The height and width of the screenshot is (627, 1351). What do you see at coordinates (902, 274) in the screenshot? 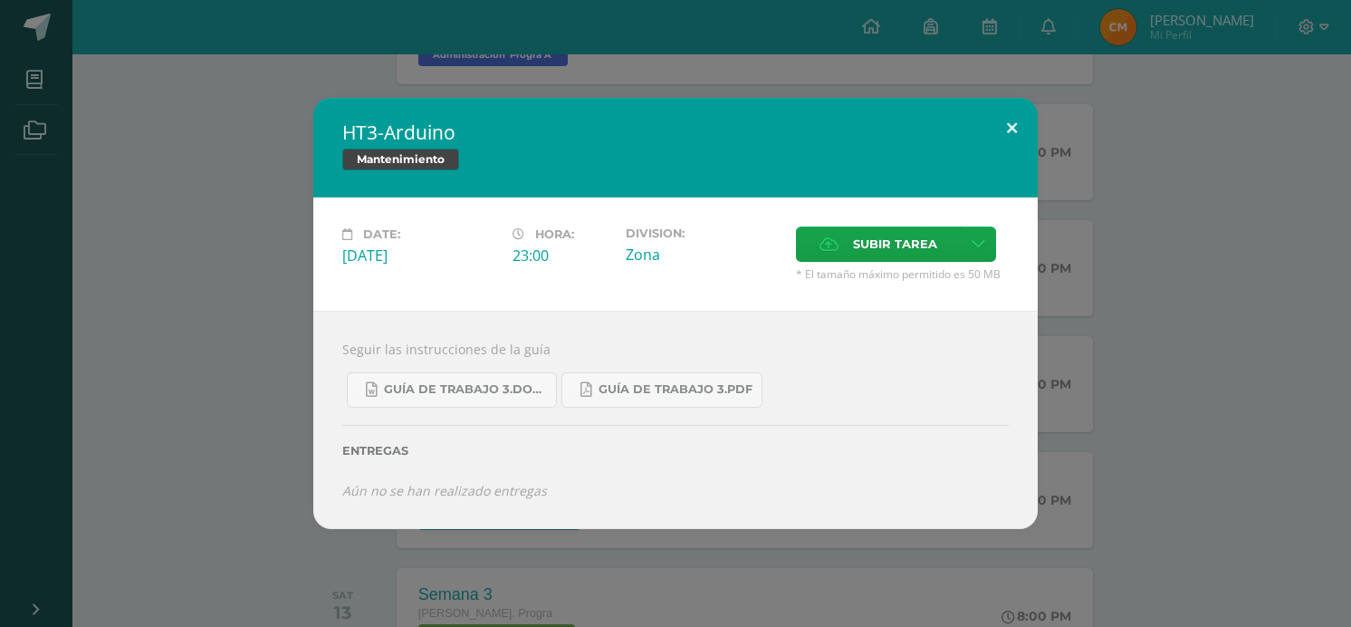
I see `span: * El tamaño máximo permitido es 50 MB` at bounding box center [902, 274].